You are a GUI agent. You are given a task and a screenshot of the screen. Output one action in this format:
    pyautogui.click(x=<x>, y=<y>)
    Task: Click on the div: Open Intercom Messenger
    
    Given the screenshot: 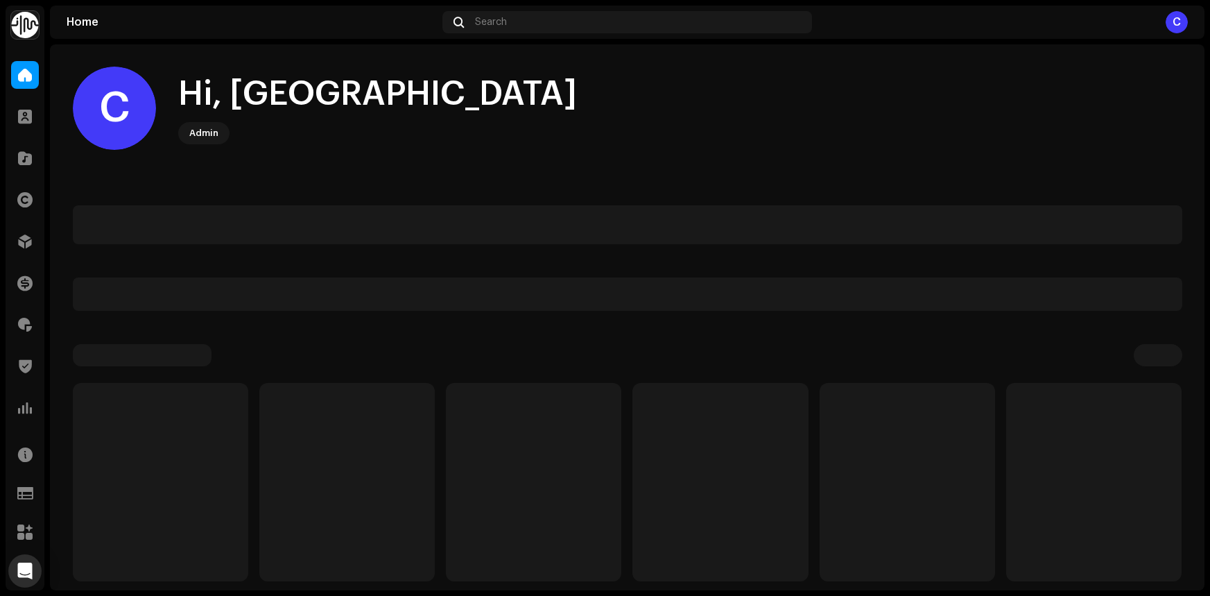 What is the action you would take?
    pyautogui.click(x=25, y=571)
    